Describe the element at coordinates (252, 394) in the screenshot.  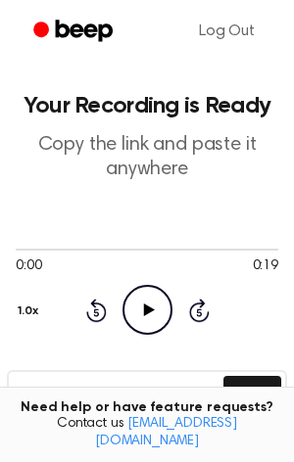
I see `button: Copy` at that location.